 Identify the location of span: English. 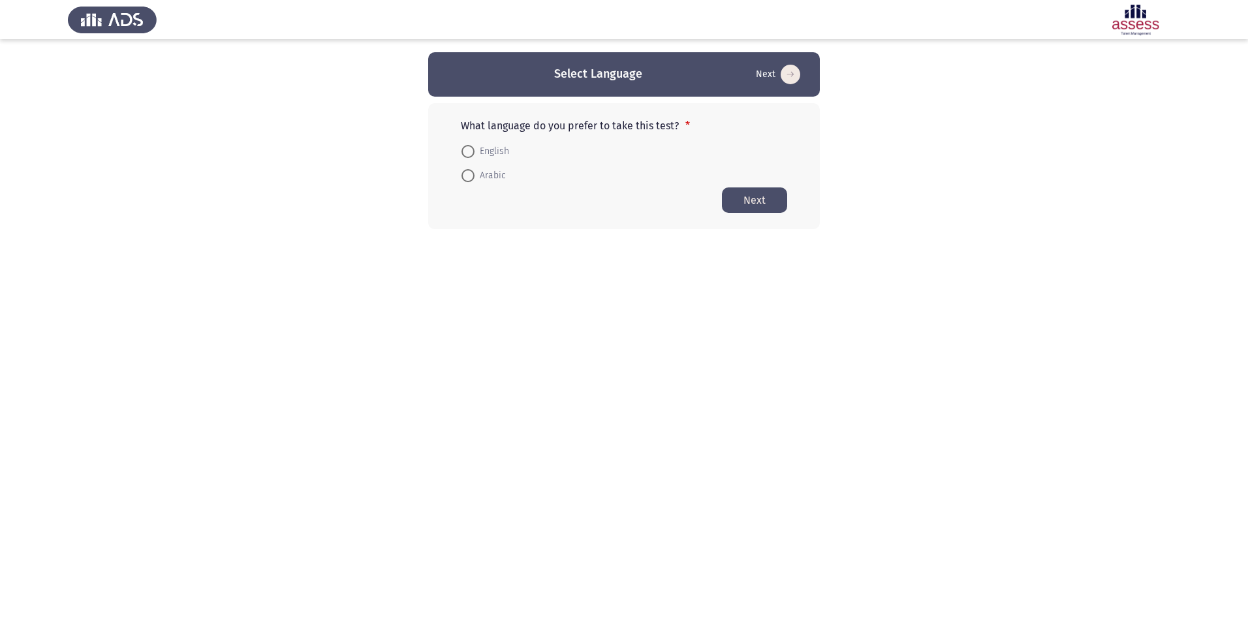
(492, 151).